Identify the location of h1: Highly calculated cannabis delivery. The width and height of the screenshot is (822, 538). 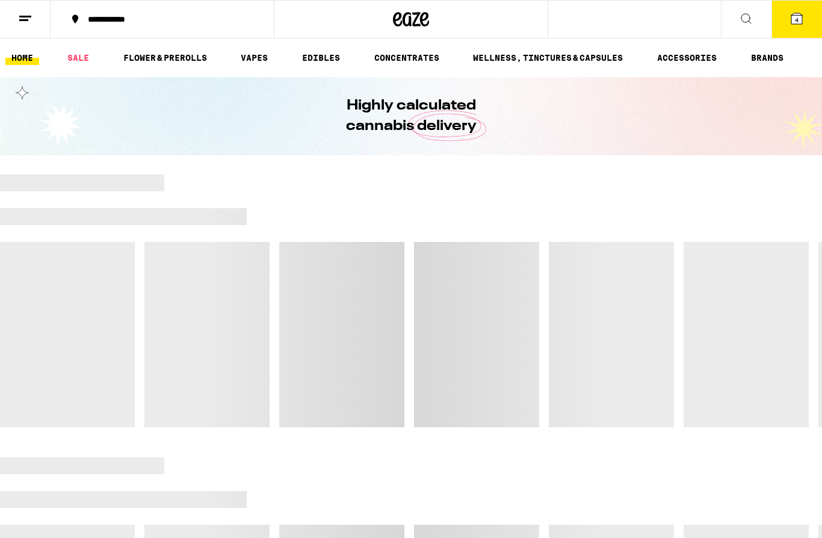
(411, 116).